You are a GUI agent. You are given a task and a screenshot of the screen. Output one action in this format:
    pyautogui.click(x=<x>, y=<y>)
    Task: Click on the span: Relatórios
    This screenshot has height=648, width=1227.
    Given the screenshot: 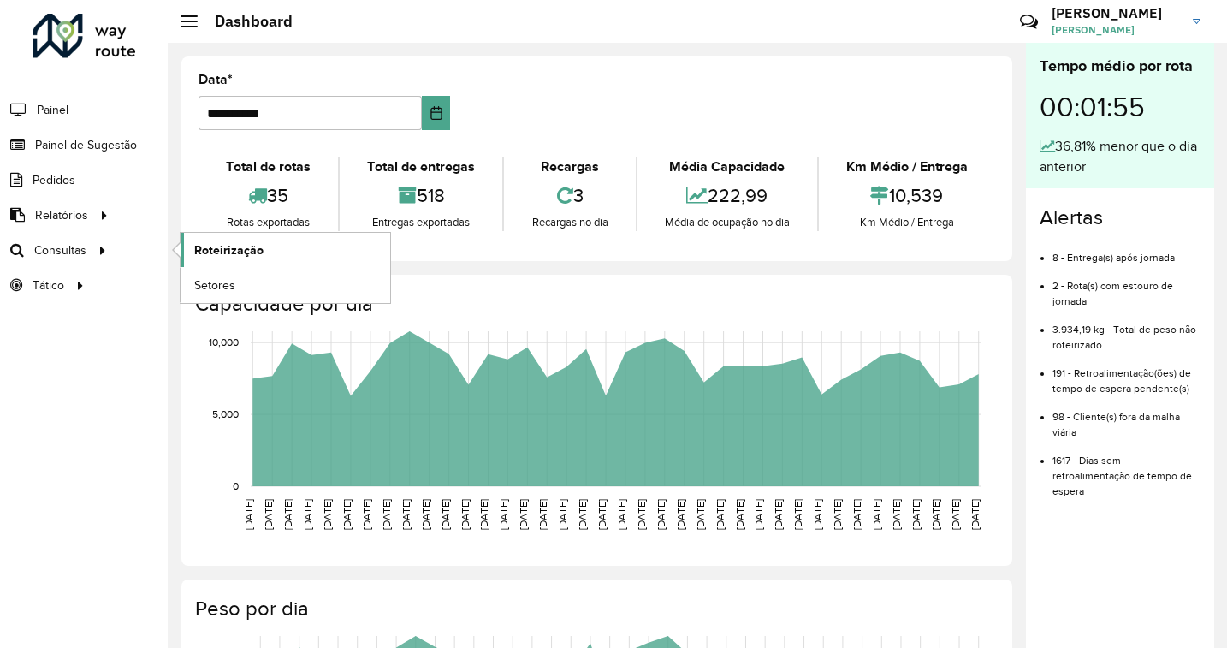 What is the action you would take?
    pyautogui.click(x=62, y=215)
    